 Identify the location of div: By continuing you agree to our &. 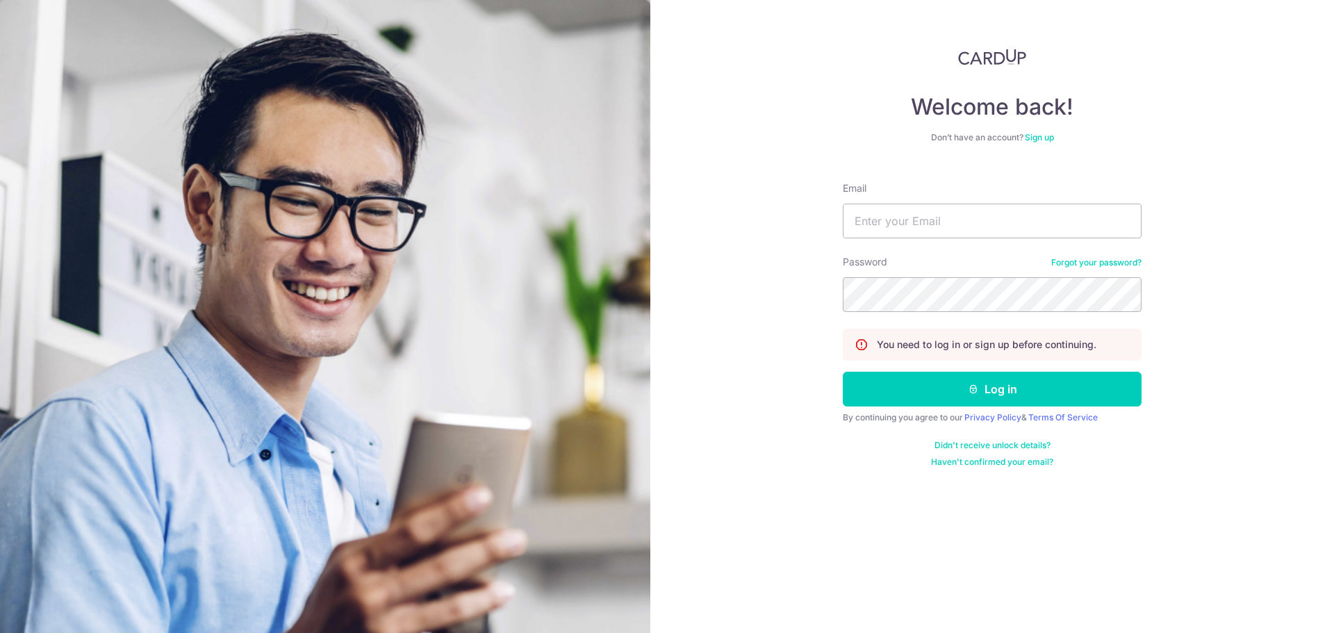
(992, 418).